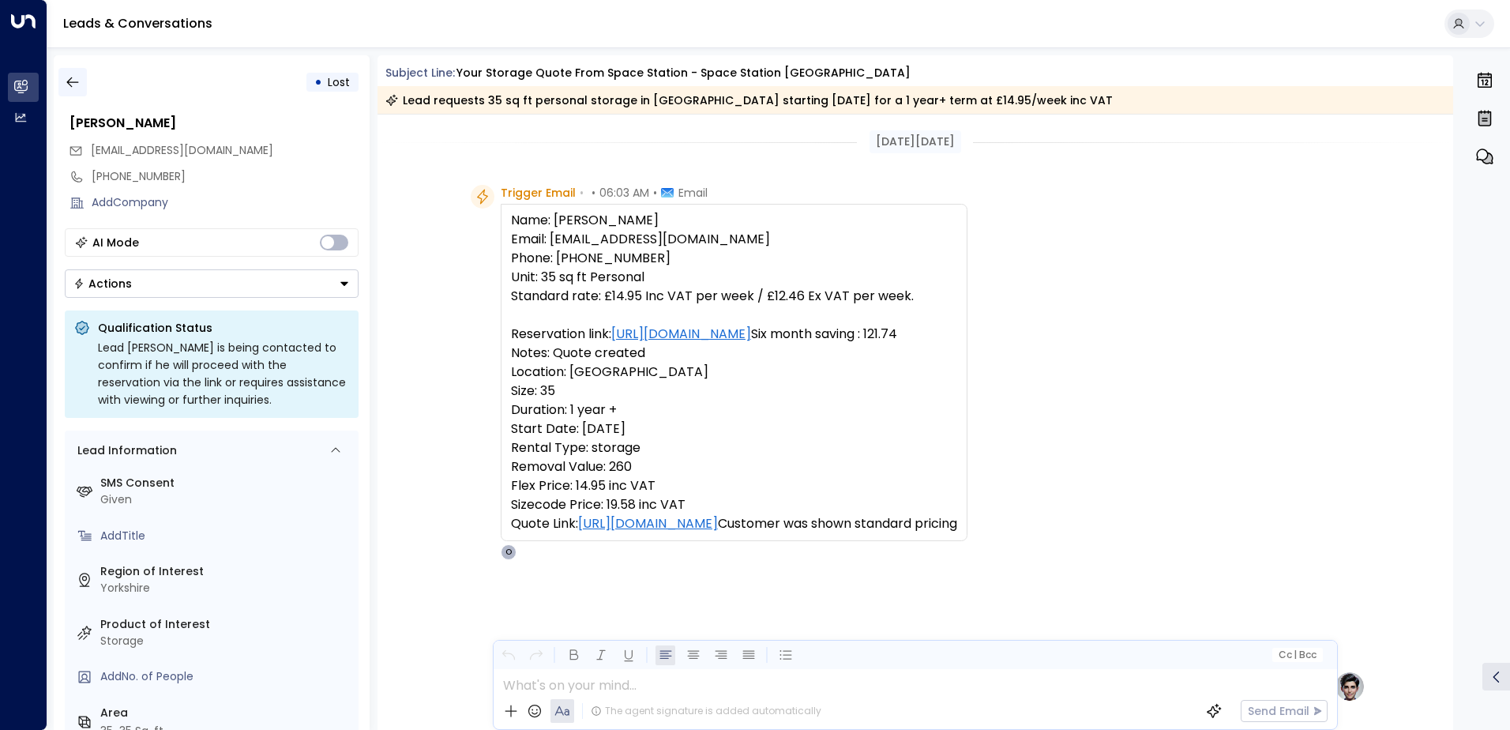 Image resolution: width=1510 pixels, height=730 pixels. I want to click on button: Undo, so click(508, 655).